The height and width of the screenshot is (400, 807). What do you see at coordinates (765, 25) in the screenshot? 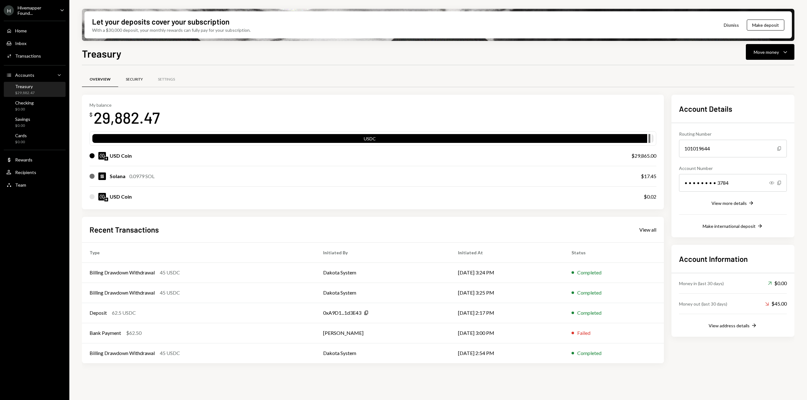
I see `button: Make deposit` at bounding box center [765, 25].